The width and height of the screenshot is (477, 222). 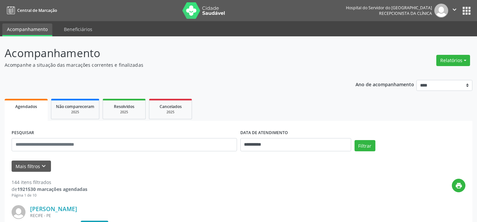 What do you see at coordinates (44, 166) in the screenshot?
I see `i: keyboard_arrow_down` at bounding box center [44, 166].